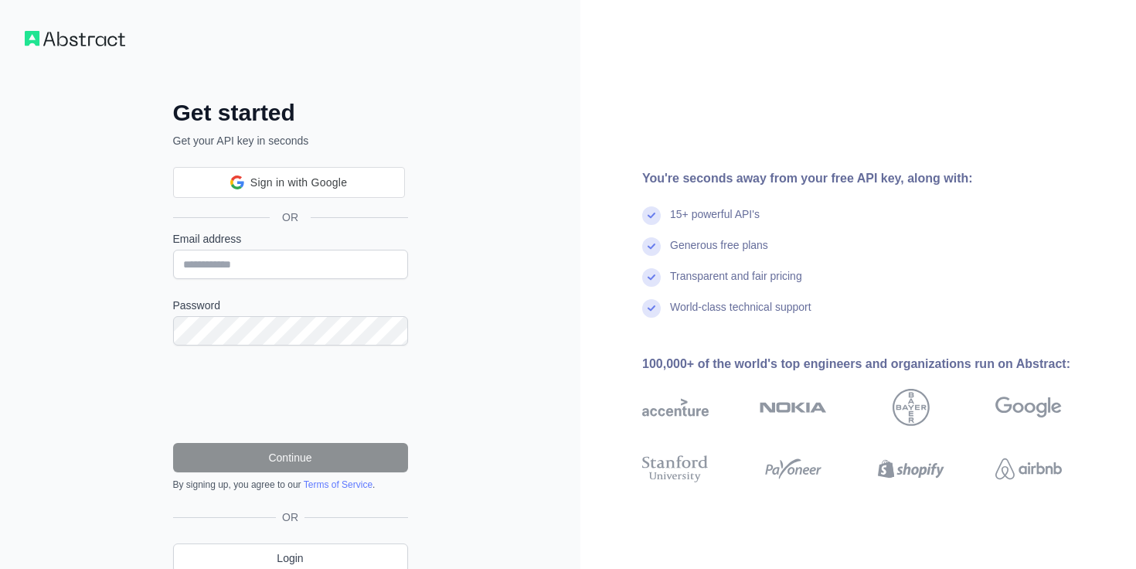 The width and height of the screenshot is (1136, 569). What do you see at coordinates (290, 305) in the screenshot?
I see `label: Password` at bounding box center [290, 305].